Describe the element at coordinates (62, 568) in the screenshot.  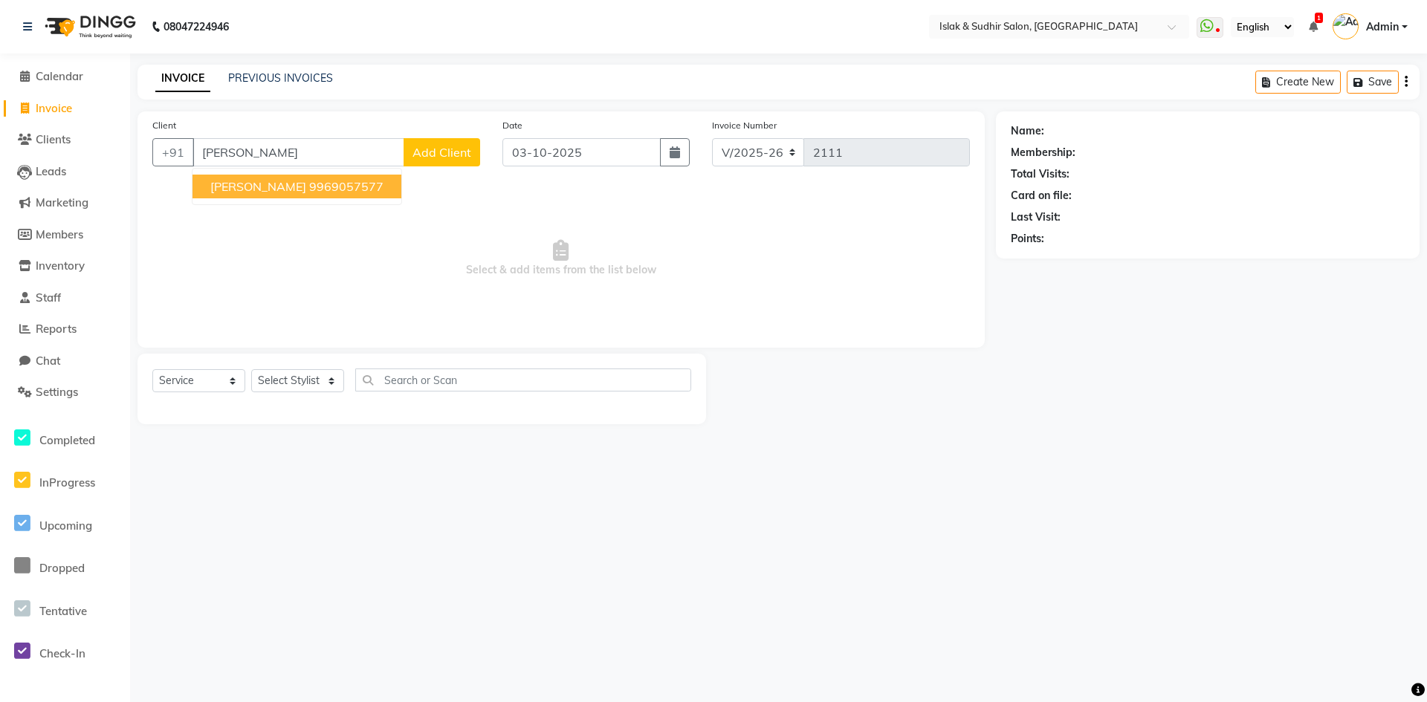
I see `span: Dropped` at that location.